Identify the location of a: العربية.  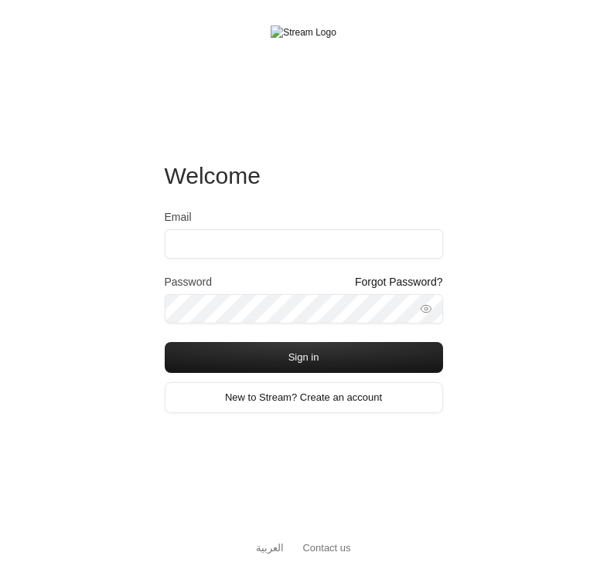
(270, 548).